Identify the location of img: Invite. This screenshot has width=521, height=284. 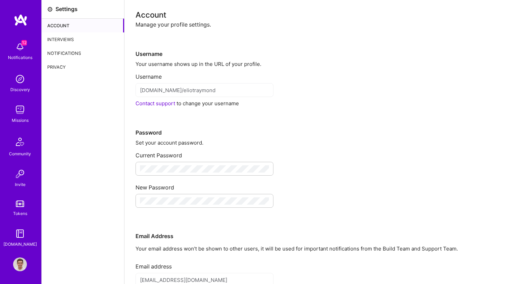
(20, 174).